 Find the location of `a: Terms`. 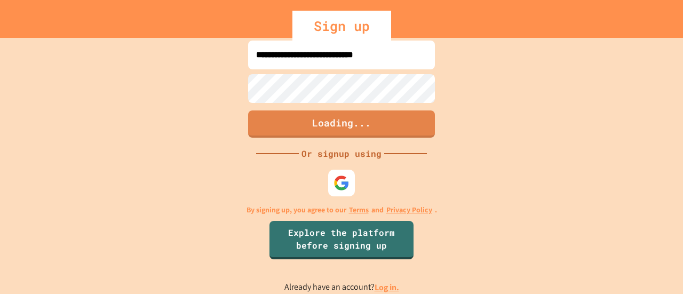

a: Terms is located at coordinates (359, 210).